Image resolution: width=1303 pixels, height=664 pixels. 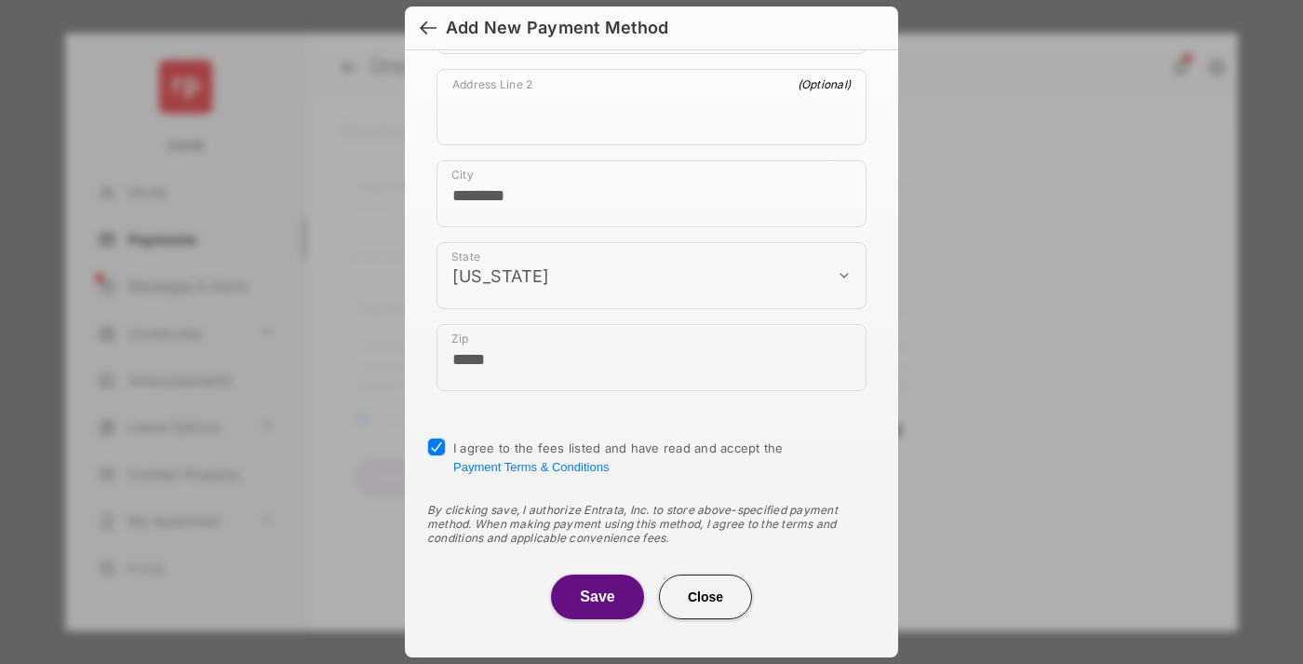 I want to click on div: payment_method_screening[postal_addresses][addressLine2], so click(x=651, y=107).